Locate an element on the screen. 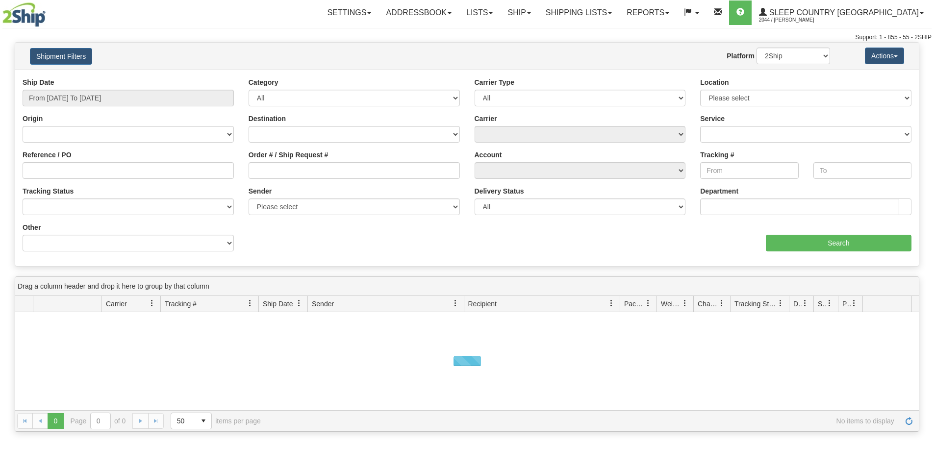  label: Tracking Status is located at coordinates (48, 191).